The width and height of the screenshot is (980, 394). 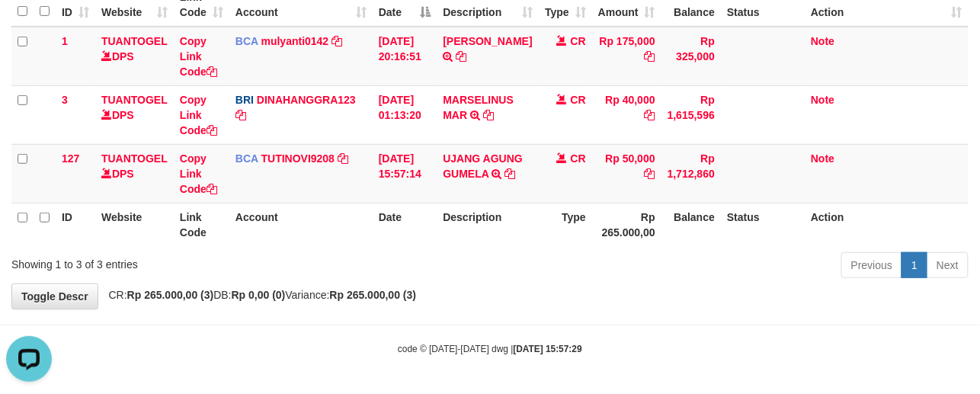 I want to click on a: DINAHANGGRA123, so click(x=306, y=100).